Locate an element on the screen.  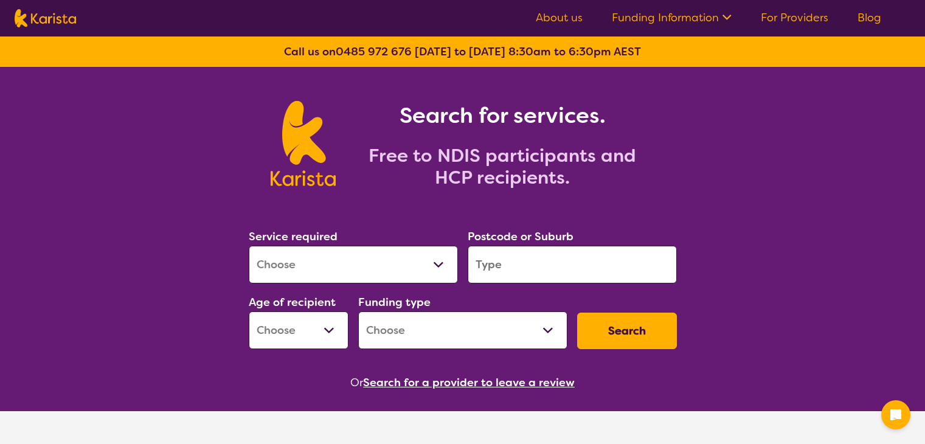
a: For Providers is located at coordinates (794, 18).